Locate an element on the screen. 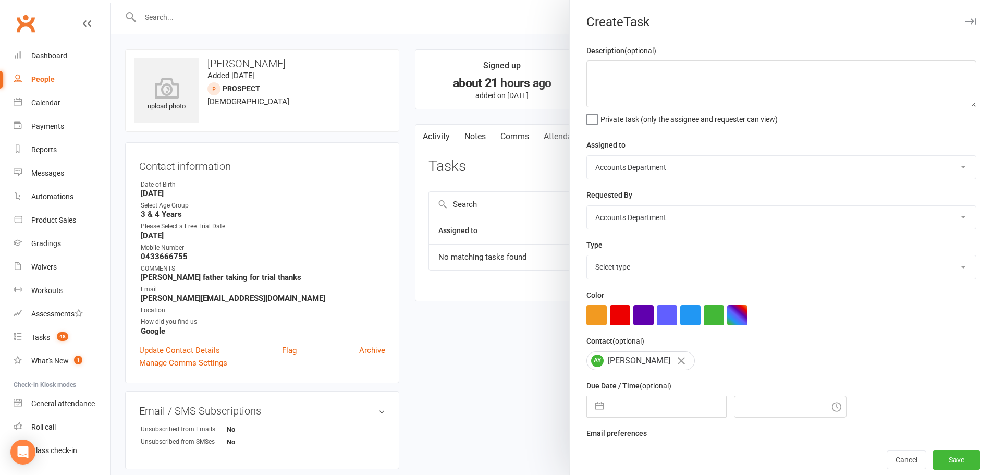 This screenshot has height=475, width=993. a: Class kiosk mode is located at coordinates (62, 451).